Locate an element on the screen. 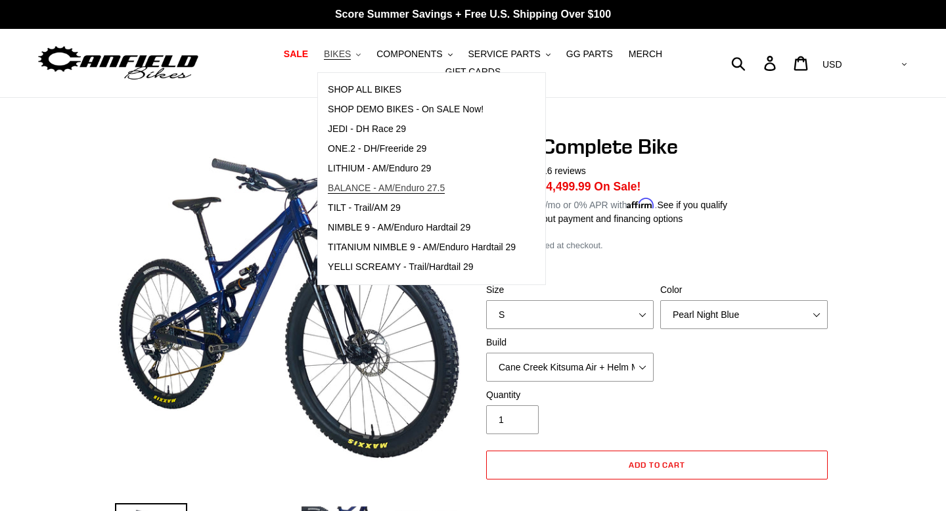 This screenshot has width=946, height=511. span: Affirm is located at coordinates (640, 203).